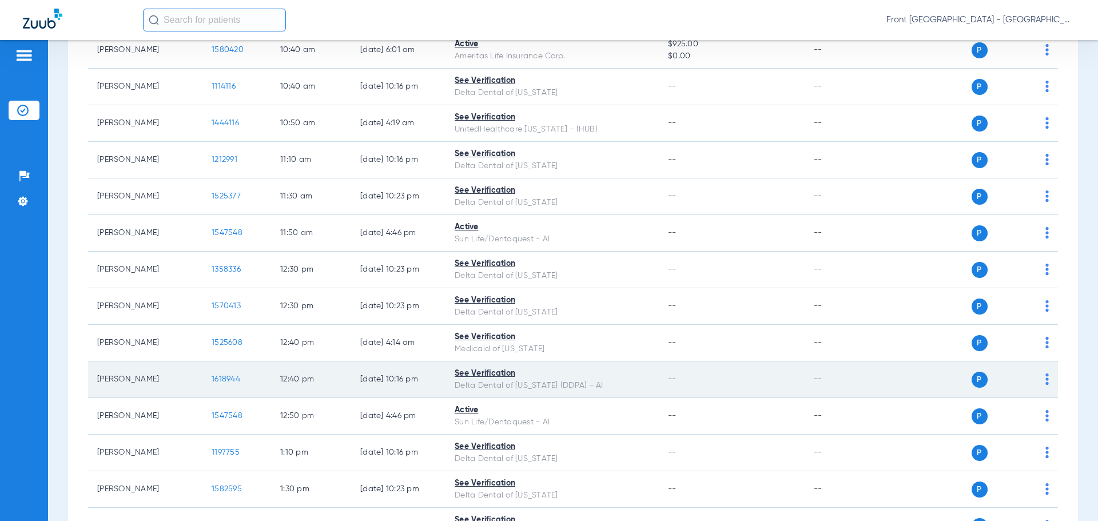 The image size is (1098, 521). I want to click on td: 11:10 AM, so click(311, 160).